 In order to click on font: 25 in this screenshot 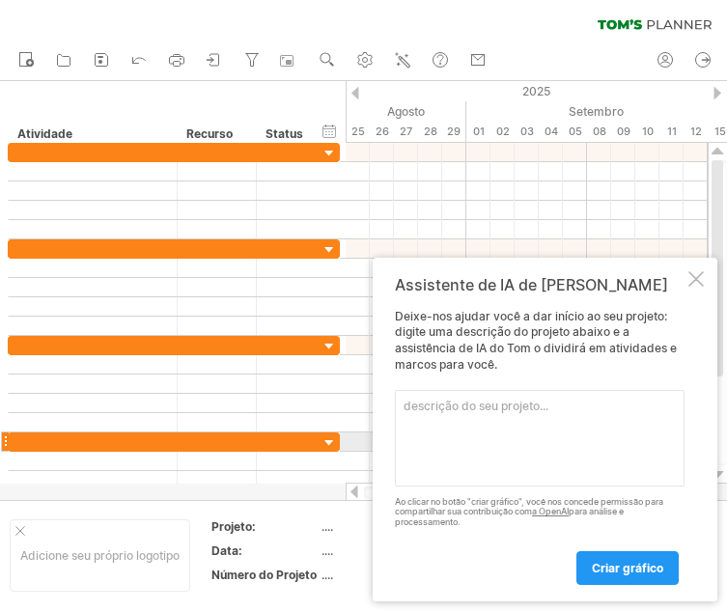, I will do `click(358, 131)`.